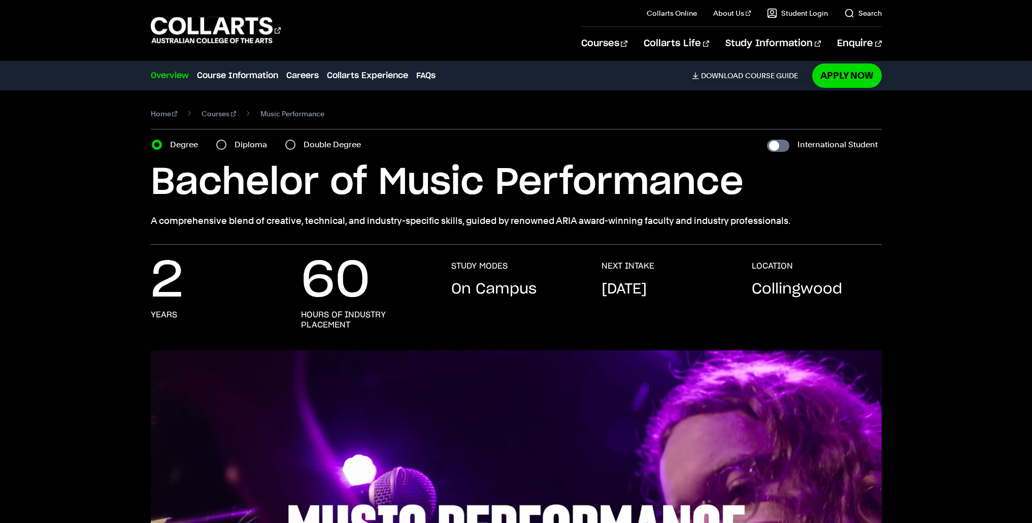  What do you see at coordinates (292, 114) in the screenshot?
I see `span: Music Performance` at bounding box center [292, 114].